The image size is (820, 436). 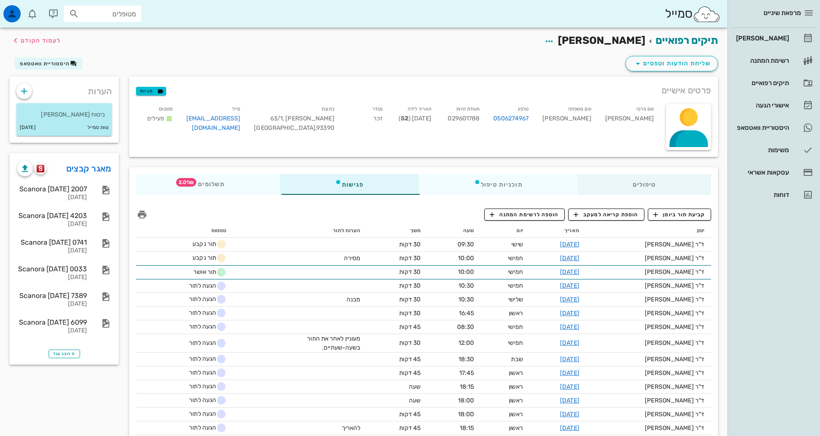 What do you see at coordinates (558, 231) in the screenshot?
I see `th: תאריך` at bounding box center [558, 231].